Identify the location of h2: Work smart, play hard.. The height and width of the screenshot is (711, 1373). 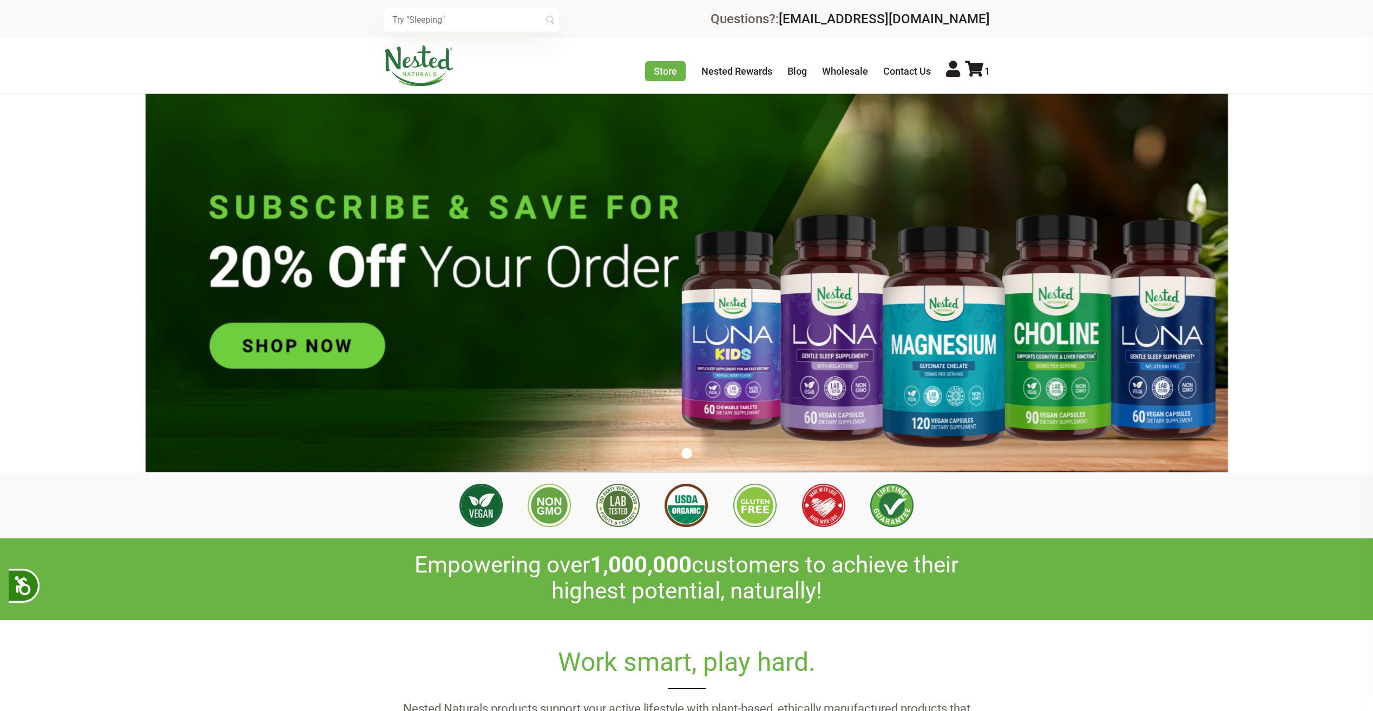
(687, 668).